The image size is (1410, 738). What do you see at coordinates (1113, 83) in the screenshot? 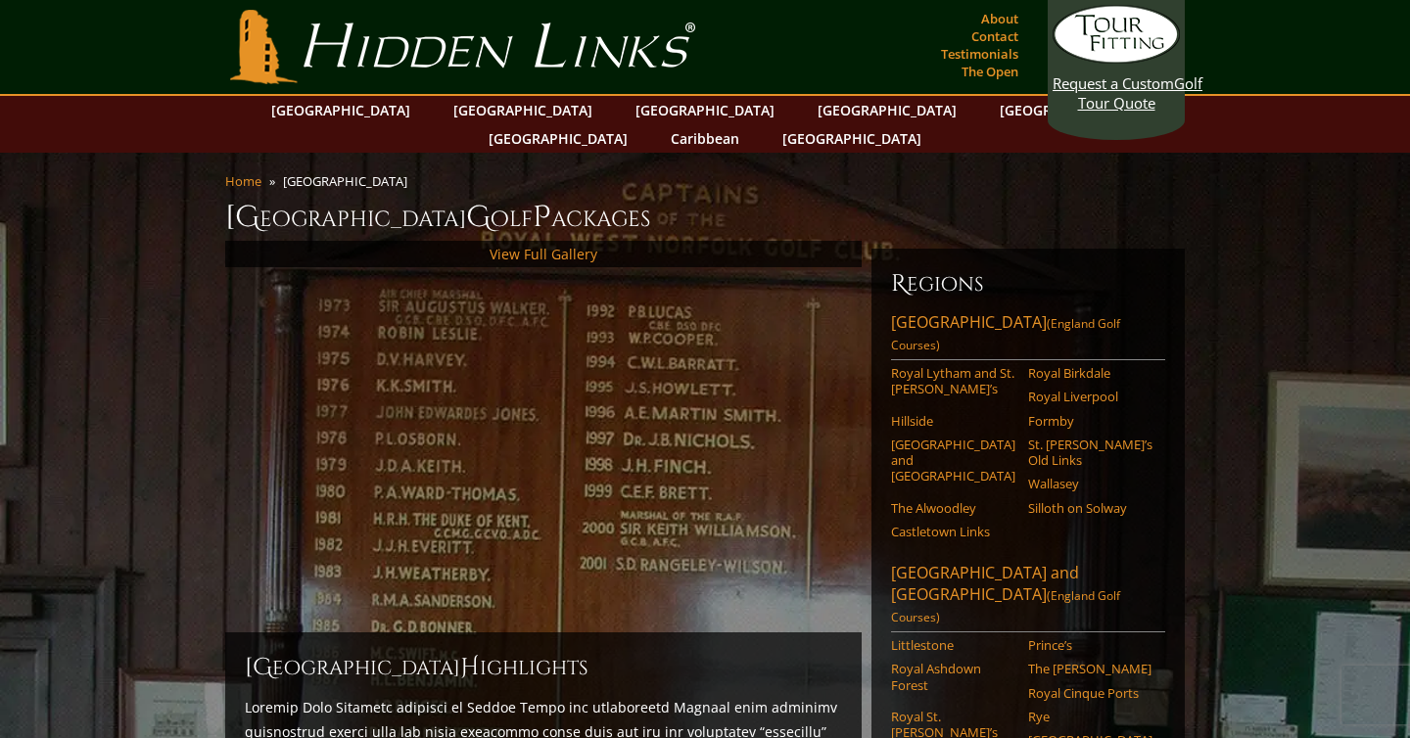
I see `span: Request a Custom` at bounding box center [1113, 83].